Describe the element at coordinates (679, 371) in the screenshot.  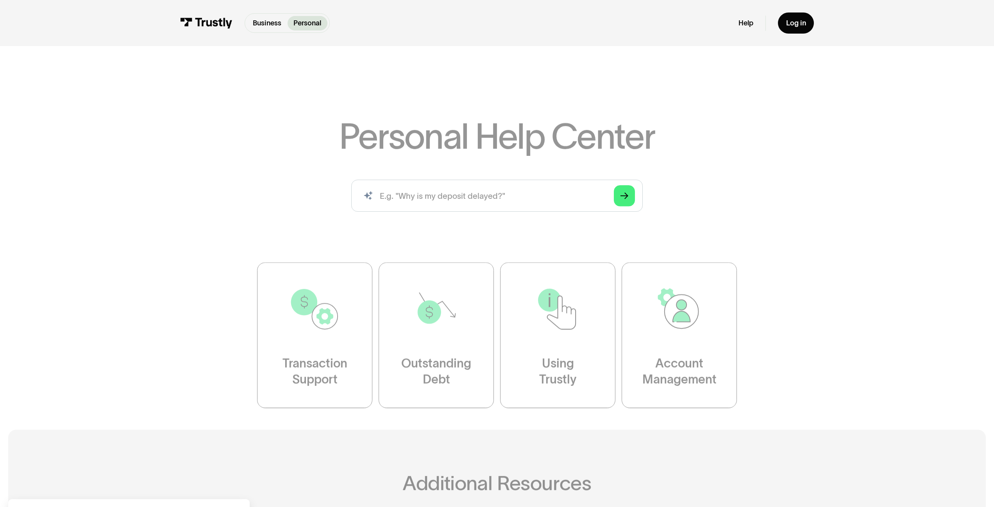
I see `div: Account Management` at that location.